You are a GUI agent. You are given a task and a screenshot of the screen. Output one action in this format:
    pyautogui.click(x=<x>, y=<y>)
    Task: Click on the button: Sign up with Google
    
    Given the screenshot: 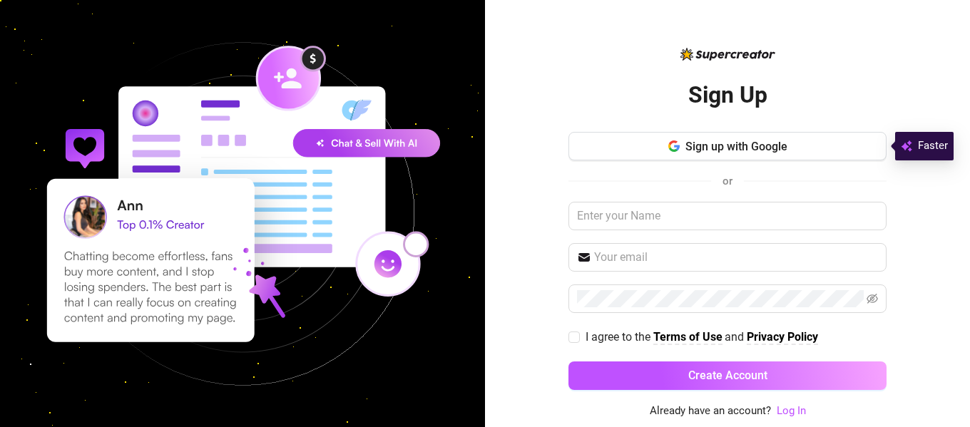 What is the action you would take?
    pyautogui.click(x=727, y=146)
    